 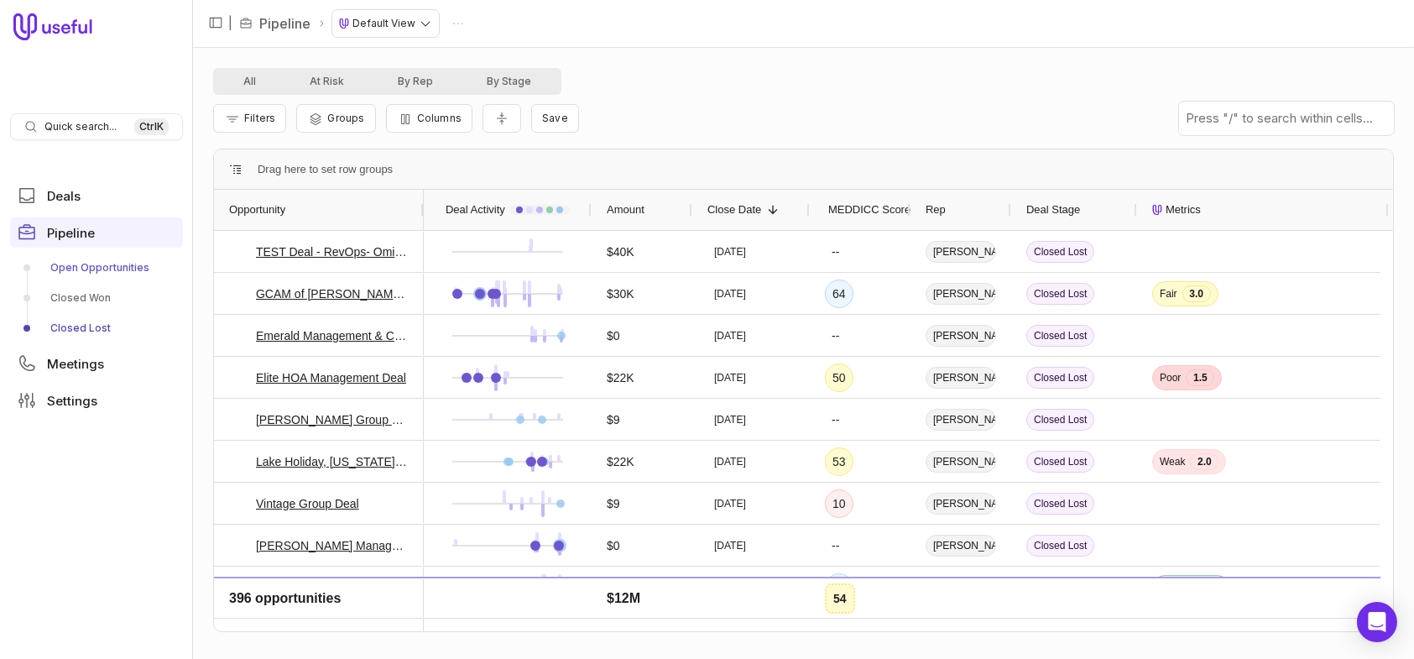 What do you see at coordinates (96, 298) in the screenshot?
I see `div: Pipeline submenu` at bounding box center [96, 298].